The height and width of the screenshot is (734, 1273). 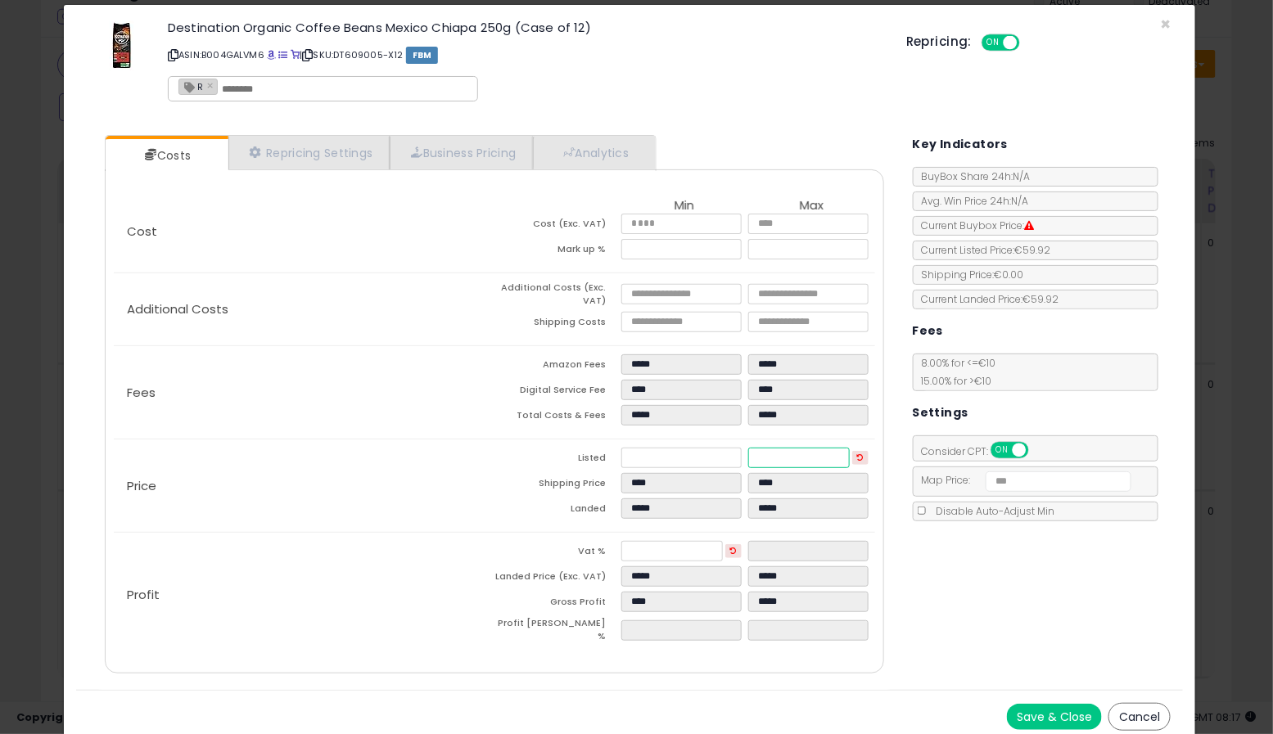 I want to click on span: 15.00 % for > €10, so click(x=953, y=381).